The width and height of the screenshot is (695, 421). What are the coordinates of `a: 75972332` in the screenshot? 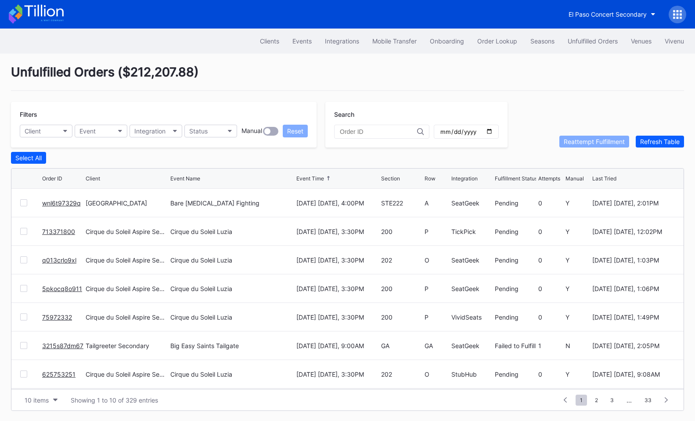 It's located at (57, 317).